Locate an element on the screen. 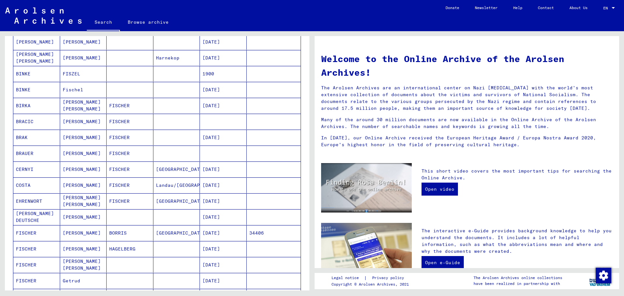  img: eguide.jpg is located at coordinates (366, 253).